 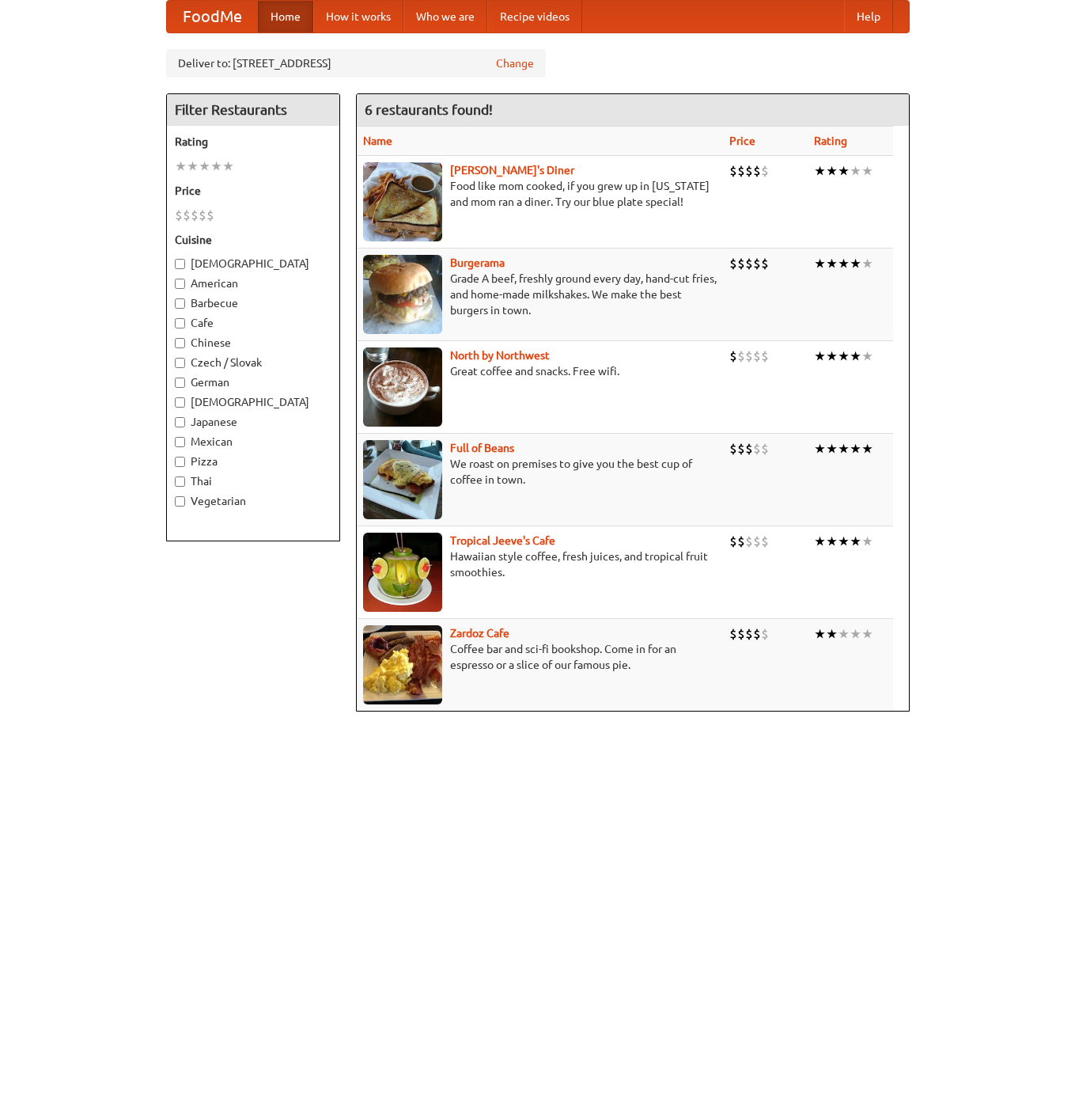 I want to click on p: Great coffee and snacks. Free wifi., so click(x=539, y=371).